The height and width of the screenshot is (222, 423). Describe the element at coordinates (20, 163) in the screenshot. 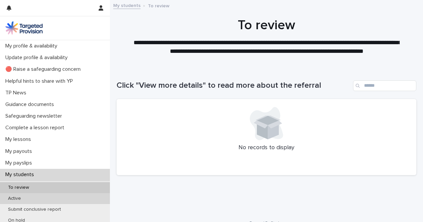

I see `p: My payslips` at that location.